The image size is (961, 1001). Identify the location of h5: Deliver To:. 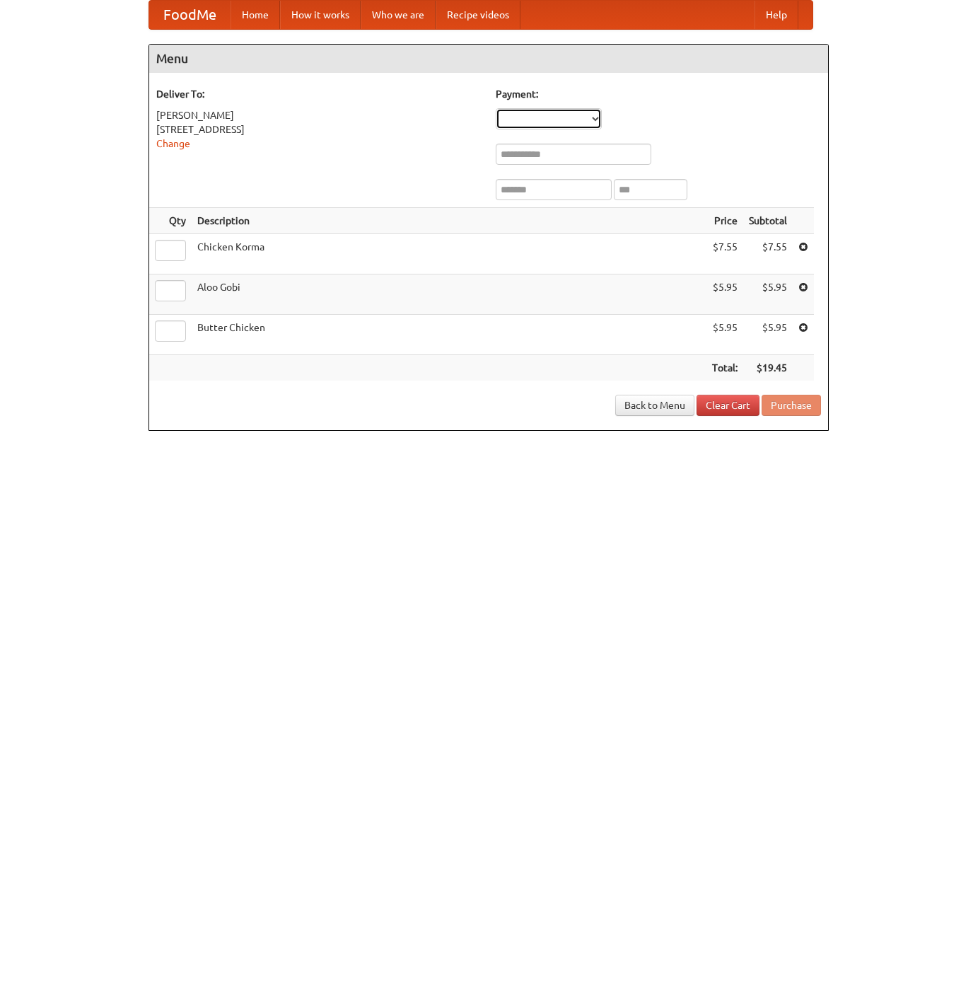
(319, 94).